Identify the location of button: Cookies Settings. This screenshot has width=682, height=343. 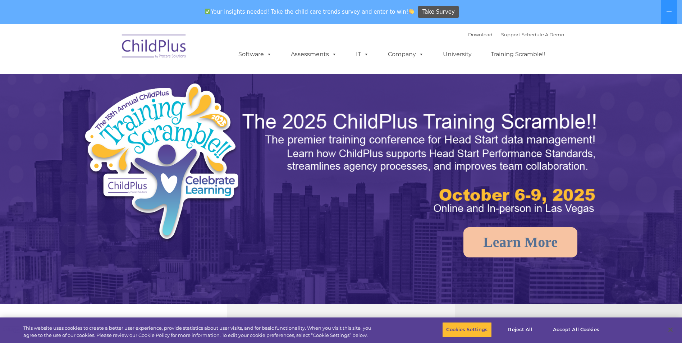
(467, 330).